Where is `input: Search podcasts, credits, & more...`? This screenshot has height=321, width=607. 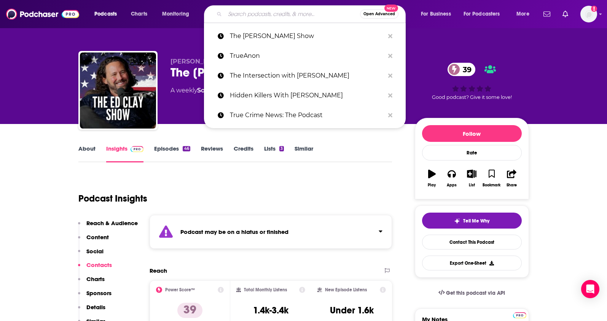 input: Search podcasts, credits, & more... is located at coordinates (292, 14).